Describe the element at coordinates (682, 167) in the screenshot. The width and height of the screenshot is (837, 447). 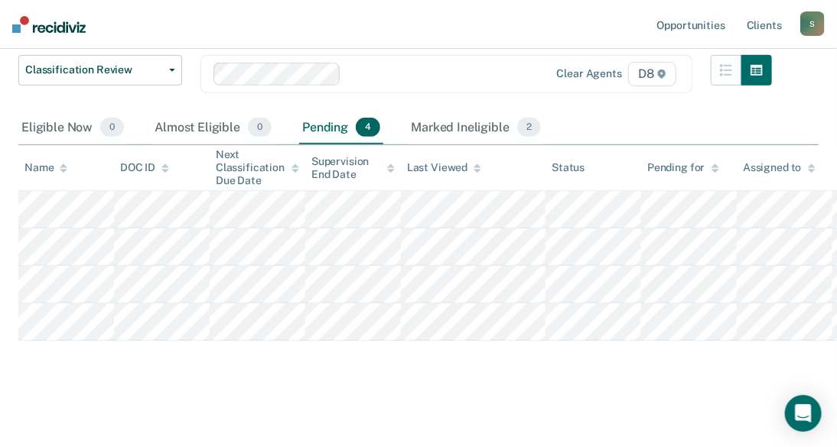
I see `div: Pending for` at that location.